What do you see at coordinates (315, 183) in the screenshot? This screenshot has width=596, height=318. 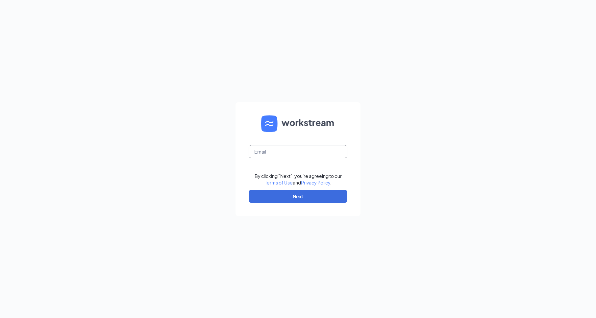 I see `a: Privacy Policy` at bounding box center [315, 183].